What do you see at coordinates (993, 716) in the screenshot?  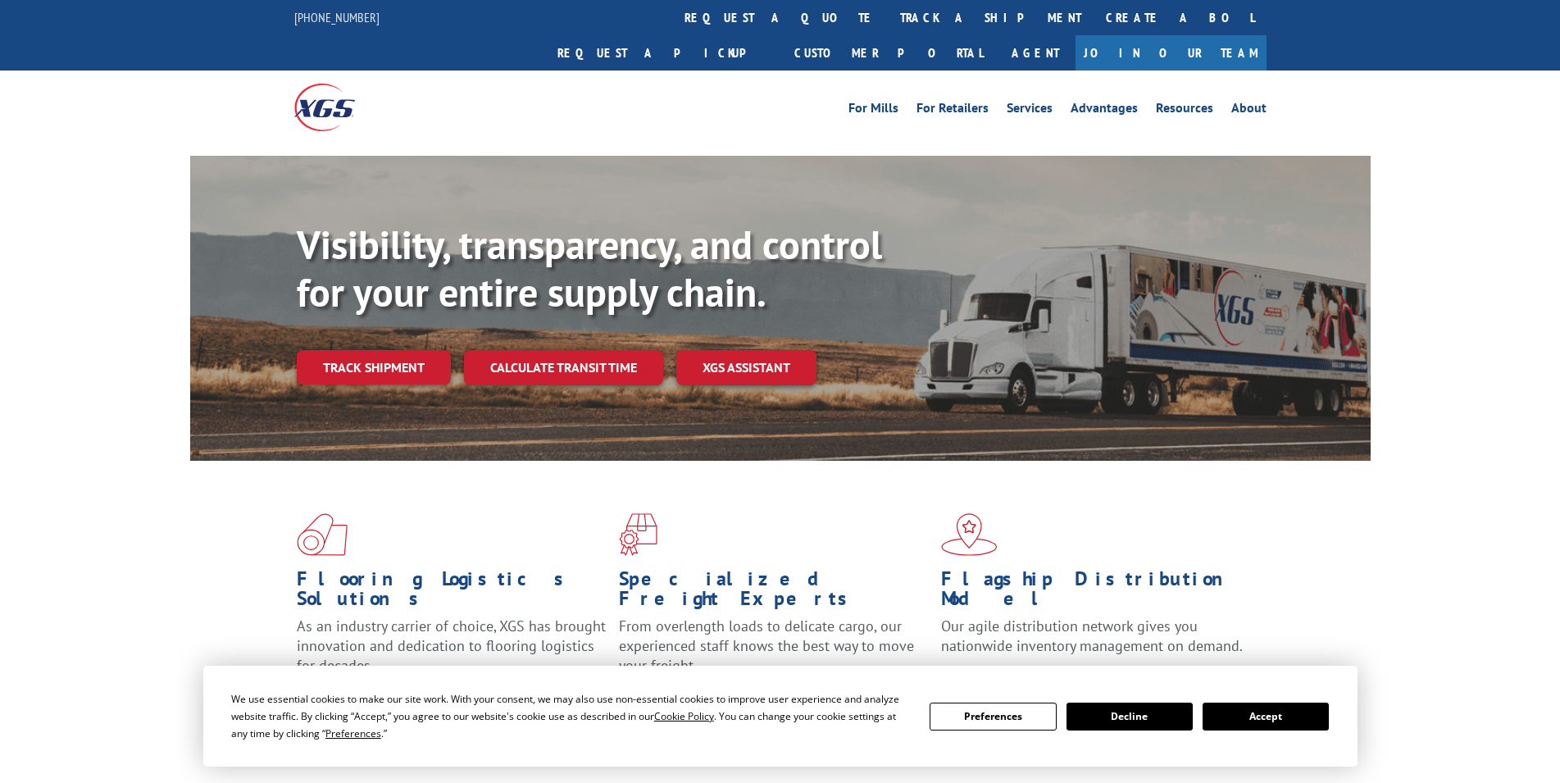 I see `button: Preferences` at bounding box center [993, 716].